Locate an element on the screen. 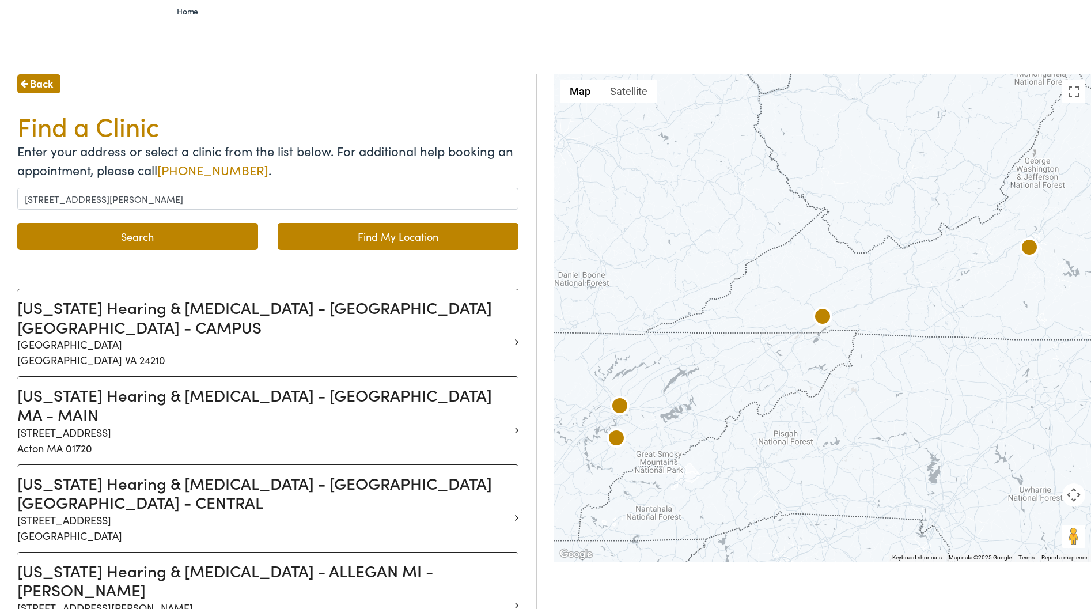  span: Back is located at coordinates (41, 83).